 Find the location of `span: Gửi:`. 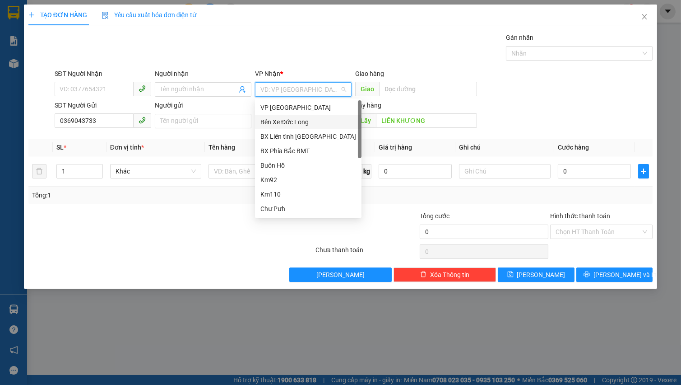

span: Gửi: is located at coordinates (14, 13).